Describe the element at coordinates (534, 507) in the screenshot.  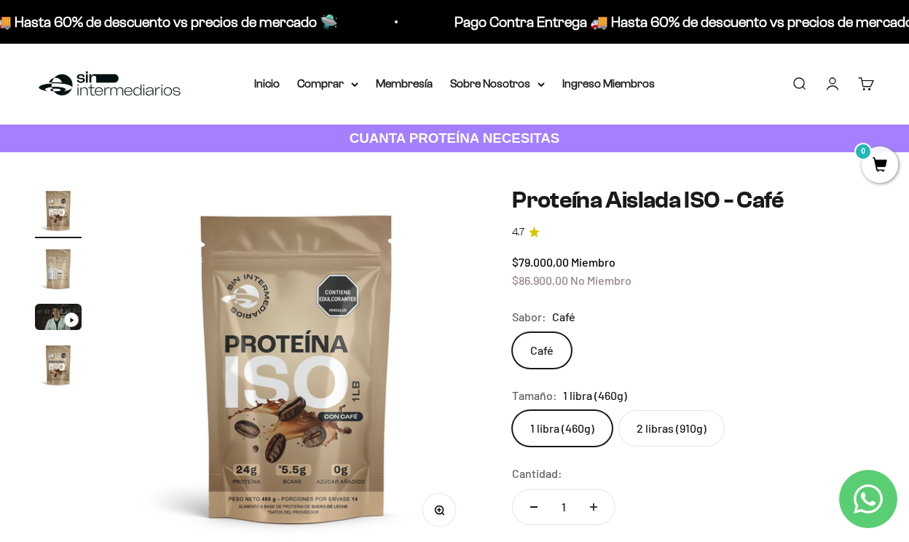
I see `button: Reducir cantidad` at that location.